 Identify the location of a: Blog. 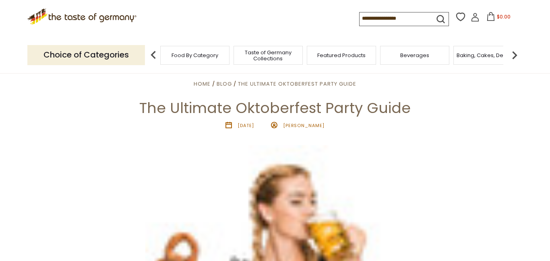
(224, 84).